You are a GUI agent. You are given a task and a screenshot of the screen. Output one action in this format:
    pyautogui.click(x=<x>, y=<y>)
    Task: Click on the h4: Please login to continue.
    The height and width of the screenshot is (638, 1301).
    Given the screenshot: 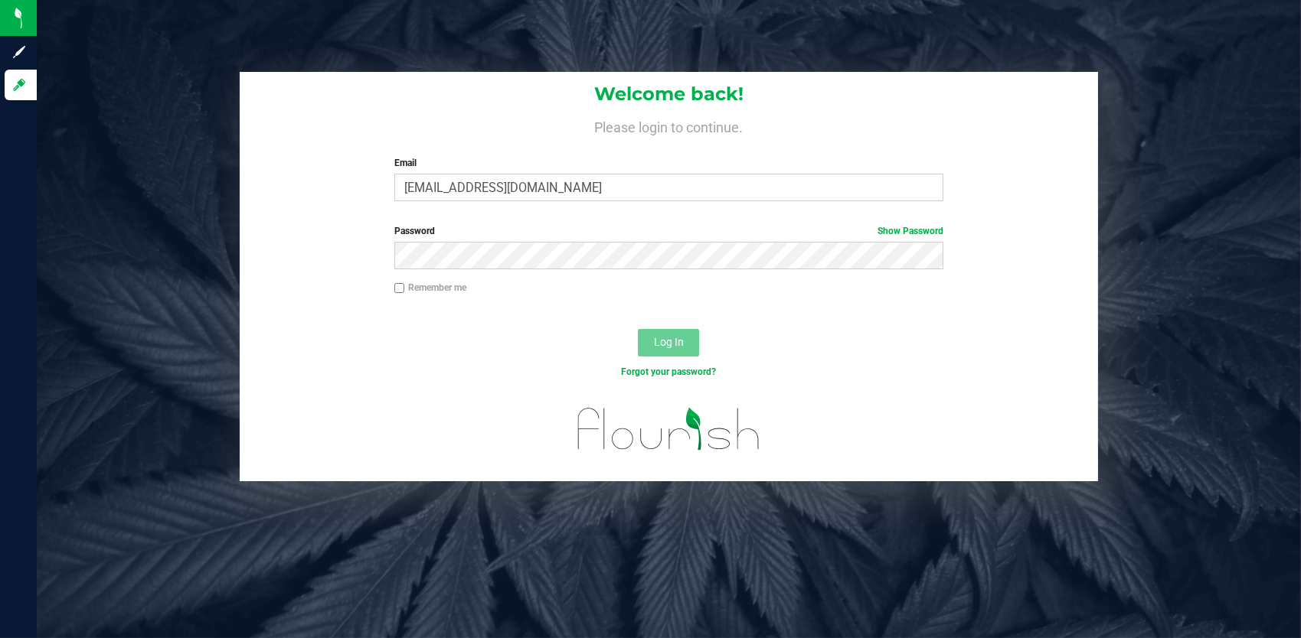 What is the action you would take?
    pyautogui.click(x=668, y=126)
    